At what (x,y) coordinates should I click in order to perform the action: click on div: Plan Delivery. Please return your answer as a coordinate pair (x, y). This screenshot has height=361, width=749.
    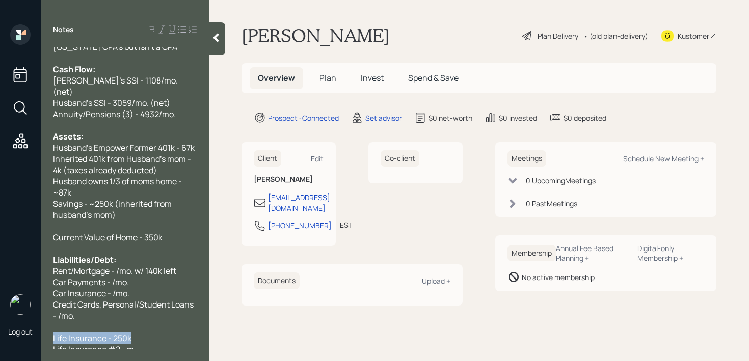
    Looking at the image, I should click on (558, 36).